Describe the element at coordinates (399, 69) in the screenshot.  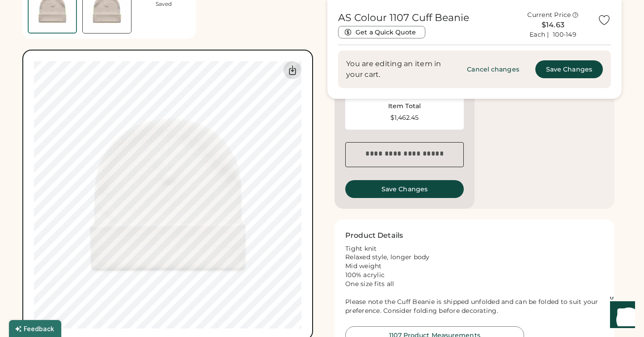
I see `div: You are editing an item in your cart.` at that location.